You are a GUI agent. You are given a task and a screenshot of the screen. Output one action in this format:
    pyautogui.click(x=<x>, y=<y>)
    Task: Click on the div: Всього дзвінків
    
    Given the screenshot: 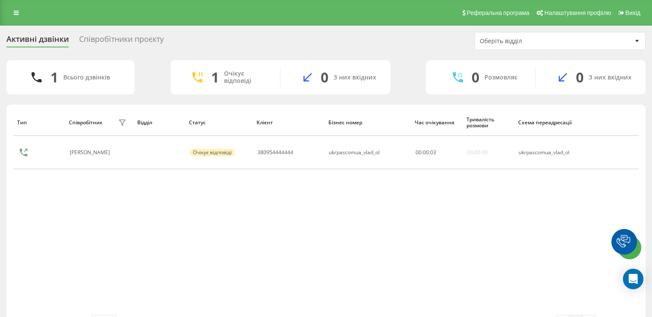 What is the action you would take?
    pyautogui.click(x=86, y=77)
    